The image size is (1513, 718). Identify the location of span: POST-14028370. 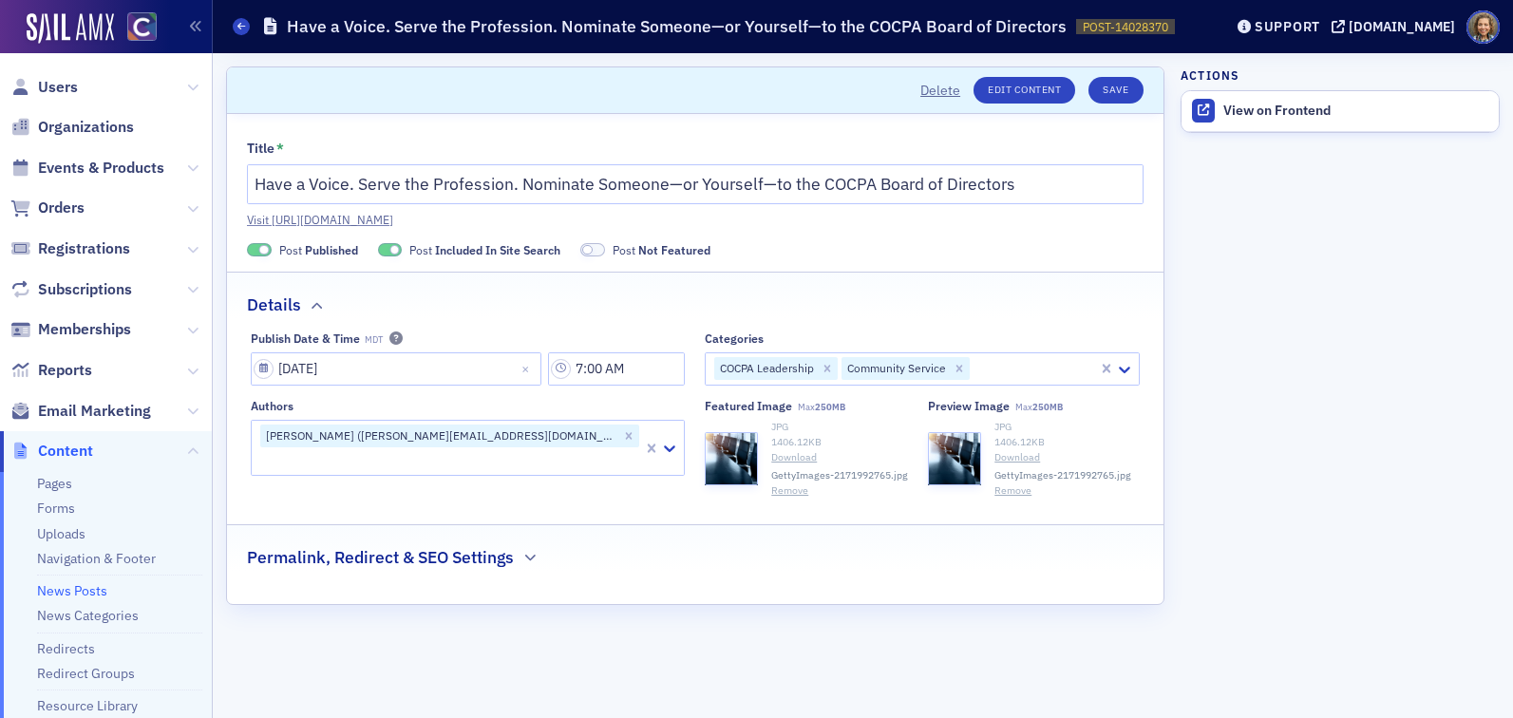
(1125, 27).